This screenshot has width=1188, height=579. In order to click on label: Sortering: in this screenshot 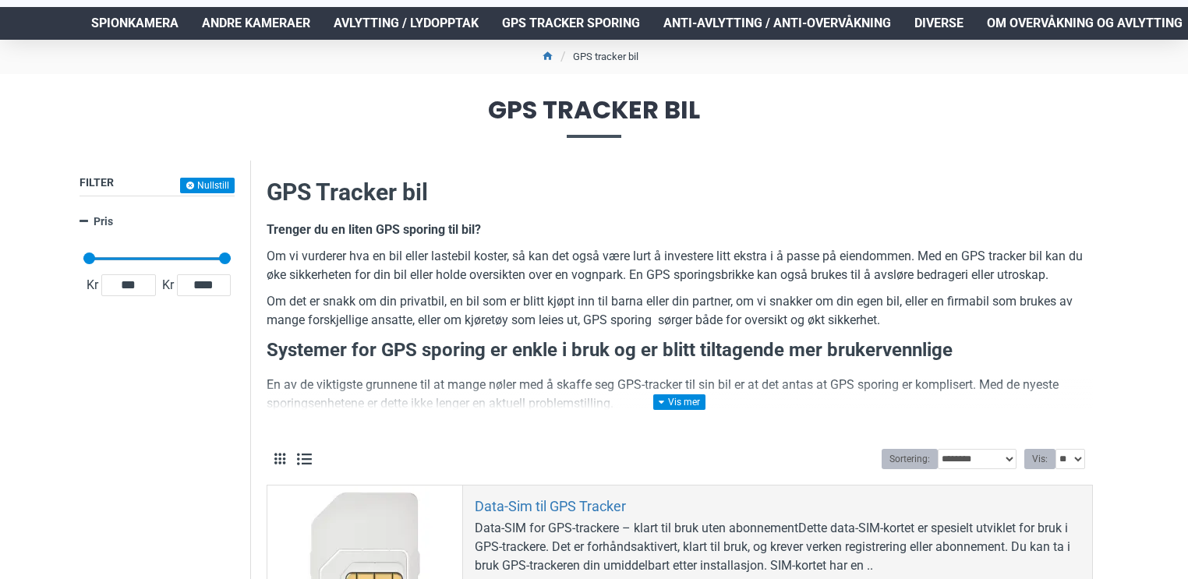, I will do `click(910, 459)`.